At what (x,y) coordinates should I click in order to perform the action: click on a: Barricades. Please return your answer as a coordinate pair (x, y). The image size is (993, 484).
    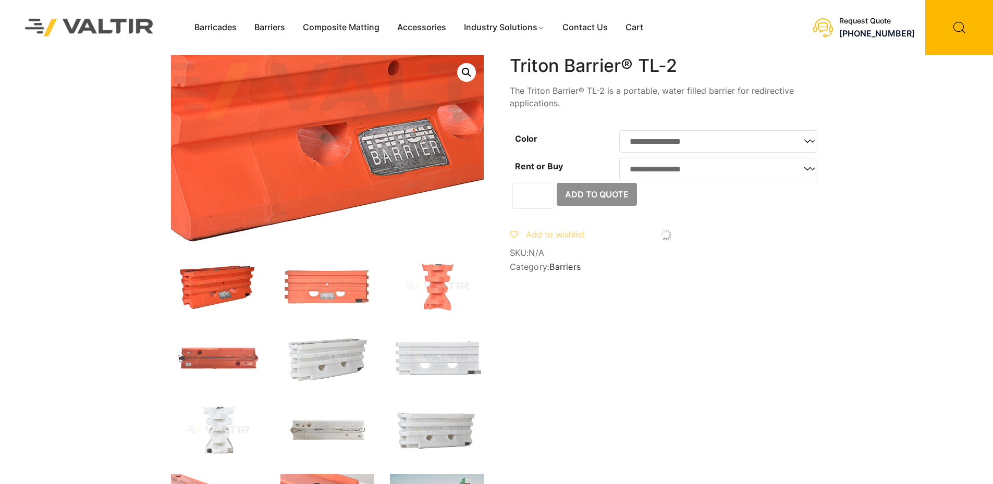
    Looking at the image, I should click on (215, 28).